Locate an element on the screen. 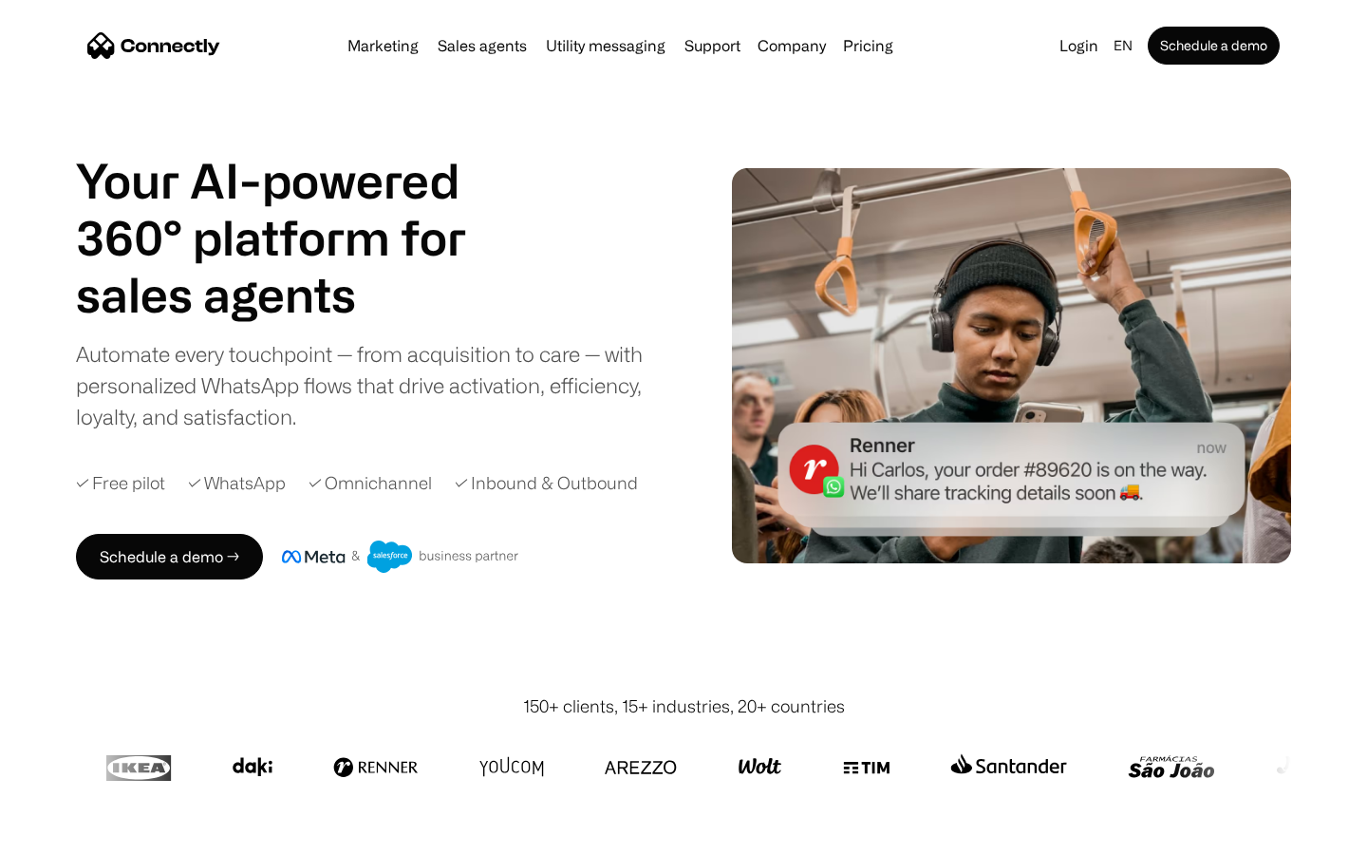 This screenshot has height=855, width=1367. img: Meta and Salesforce business partner badge. is located at coordinates (401, 556).